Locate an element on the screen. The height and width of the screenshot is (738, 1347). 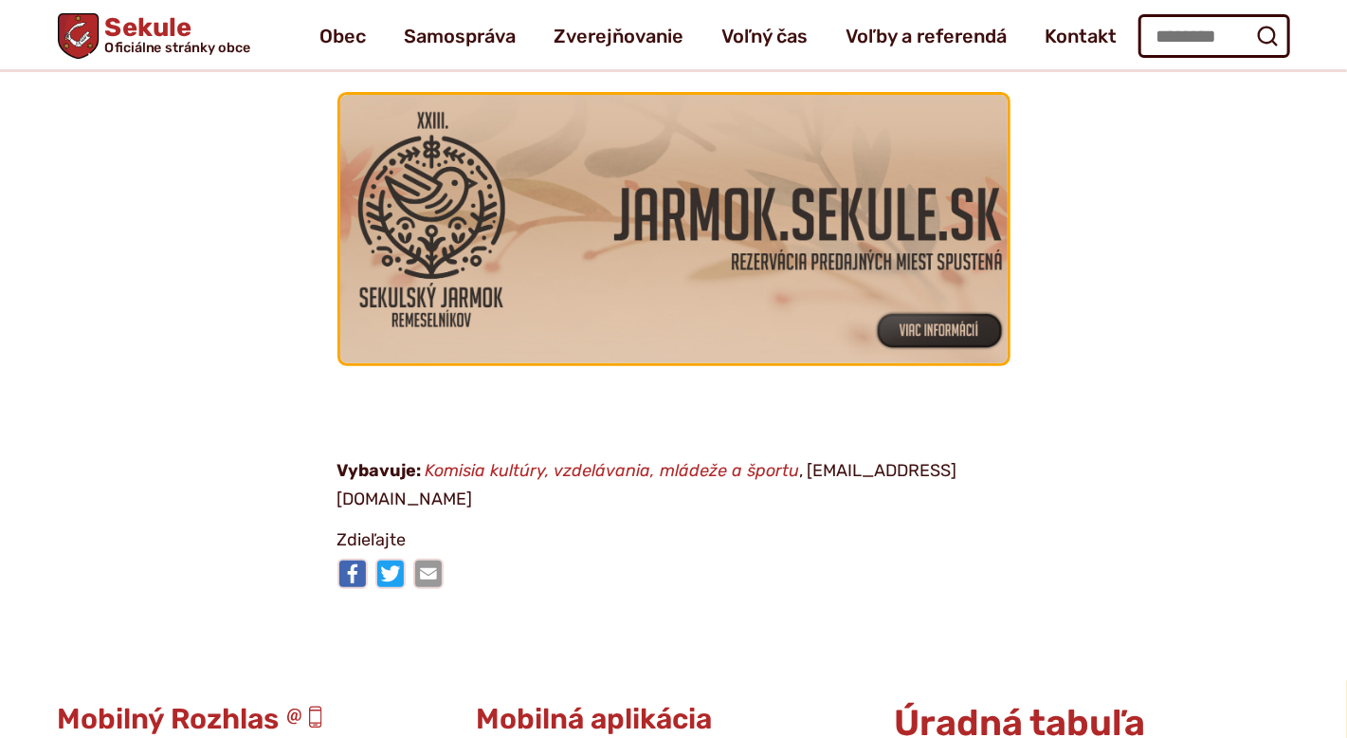
img: Zdieľať e-mailom is located at coordinates (429, 574).